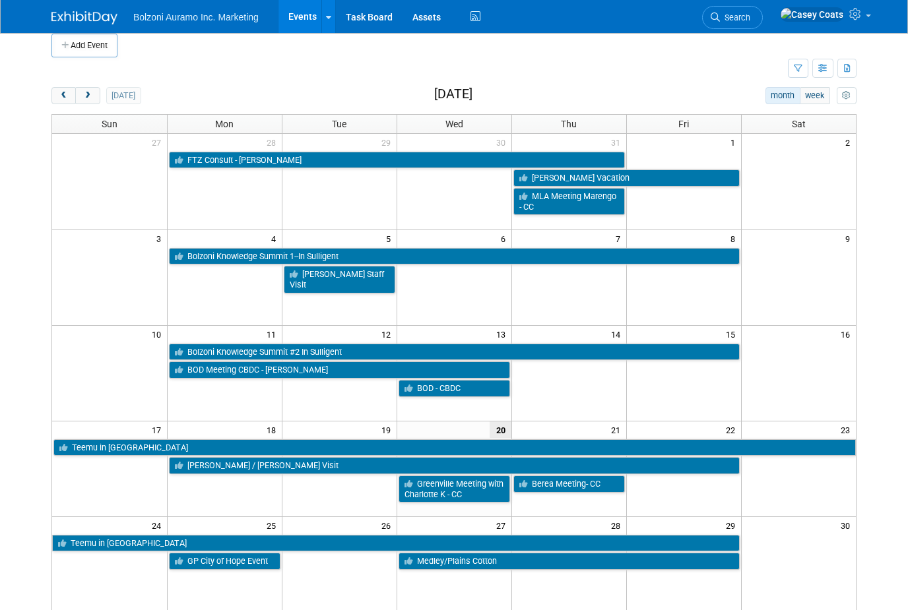 The height and width of the screenshot is (610, 908). Describe the element at coordinates (339, 124) in the screenshot. I see `span: Tue` at that location.